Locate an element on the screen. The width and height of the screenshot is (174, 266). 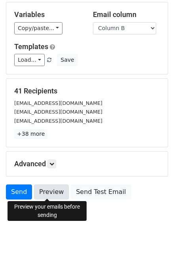
h5: Advanced is located at coordinates (87, 164).